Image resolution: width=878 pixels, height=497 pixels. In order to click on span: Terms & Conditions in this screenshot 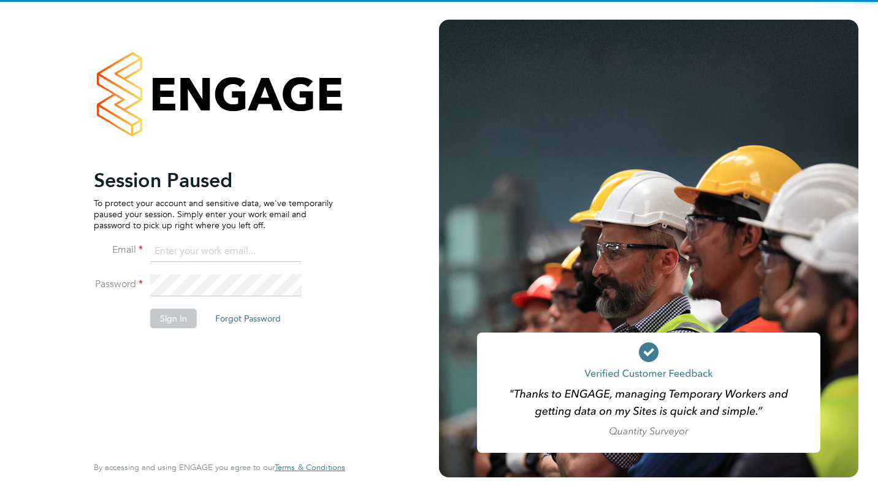, I will do `click(310, 467)`.